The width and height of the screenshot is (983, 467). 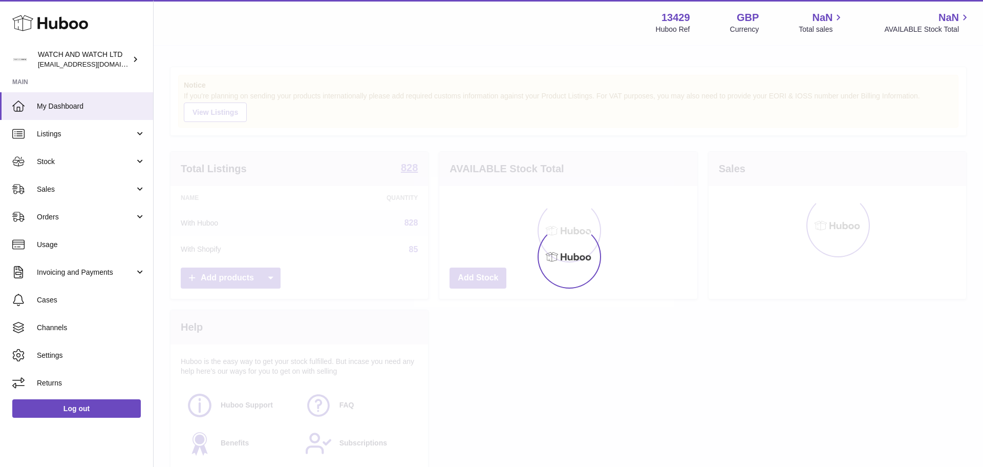 I want to click on span: AVAILABLE Stock Total, so click(x=928, y=29).